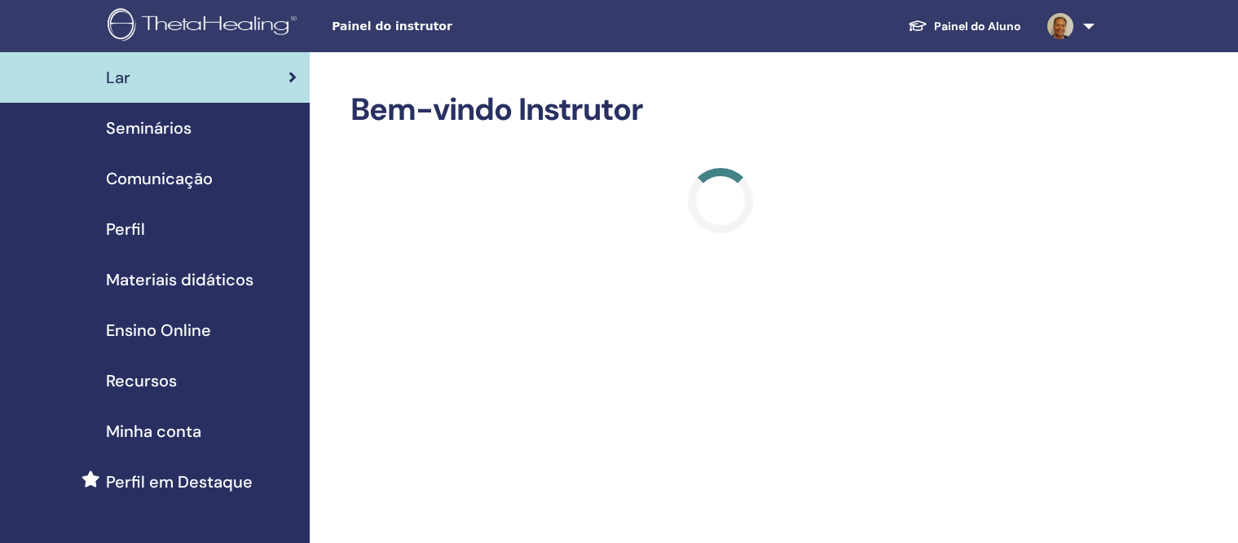 Image resolution: width=1238 pixels, height=543 pixels. Describe the element at coordinates (964, 26) in the screenshot. I see `a: Painel do Aluno` at that location.